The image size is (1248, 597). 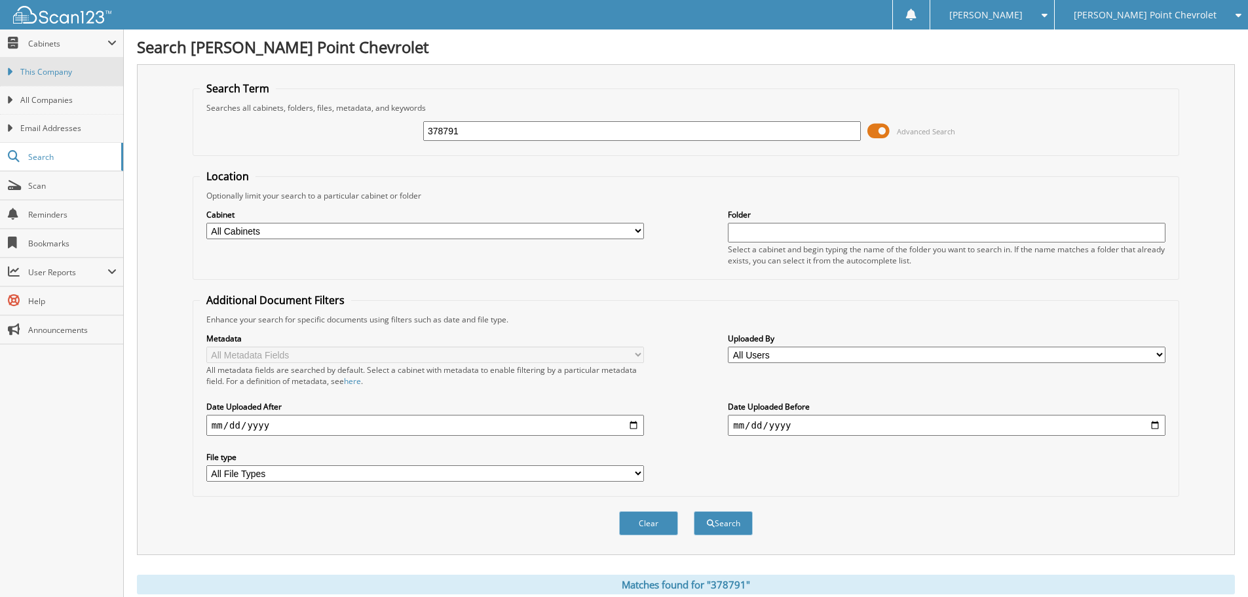 What do you see at coordinates (947, 425) in the screenshot?
I see `input: end` at bounding box center [947, 425].